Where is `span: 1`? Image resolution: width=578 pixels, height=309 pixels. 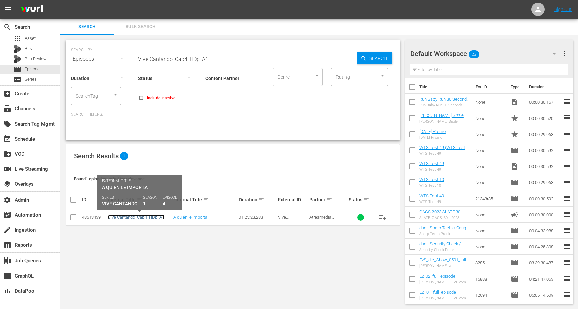 span: 1 is located at coordinates (124, 156).